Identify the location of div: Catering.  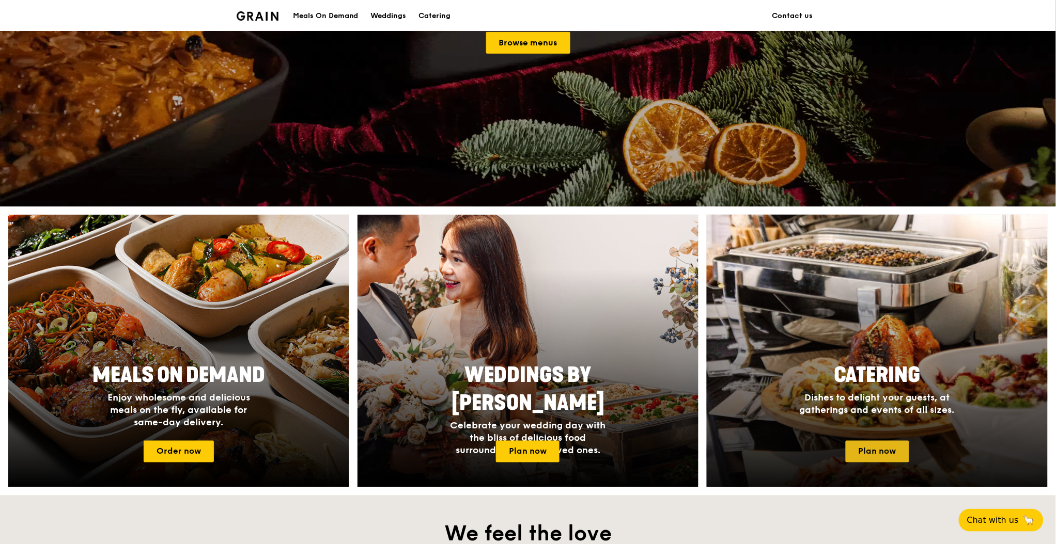
(435, 16).